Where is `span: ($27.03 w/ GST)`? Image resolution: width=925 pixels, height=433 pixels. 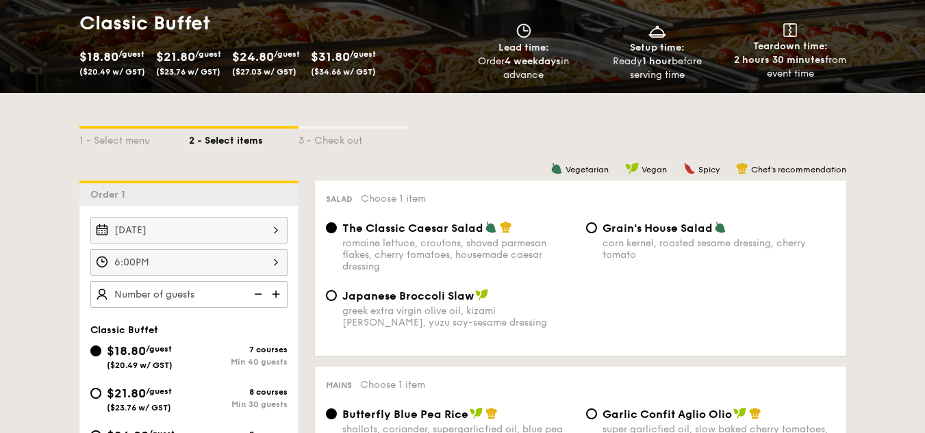 span: ($27.03 w/ GST) is located at coordinates (264, 72).